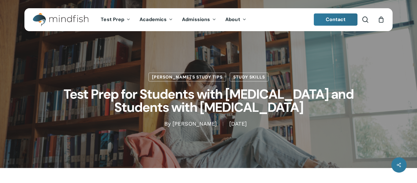 This screenshot has height=183, width=417. What do you see at coordinates (249, 77) in the screenshot?
I see `a: Study Skills` at bounding box center [249, 77].